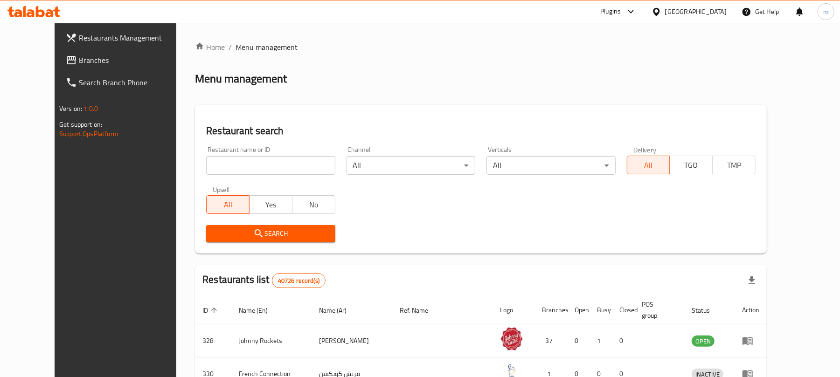  What do you see at coordinates (610, 12) in the screenshot?
I see `div: Plugins` at bounding box center [610, 12].